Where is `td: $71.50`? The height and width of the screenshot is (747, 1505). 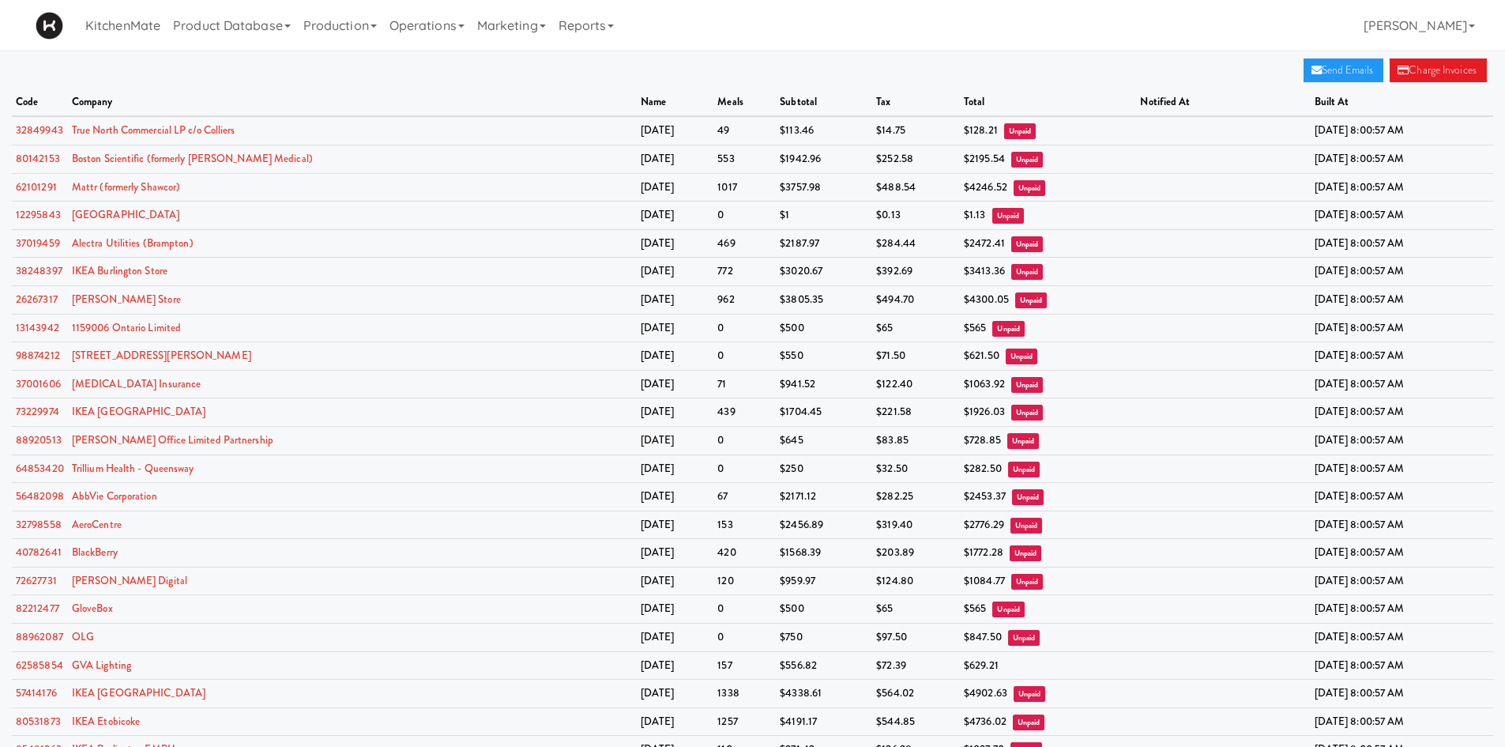 td: $71.50 is located at coordinates (916, 356).